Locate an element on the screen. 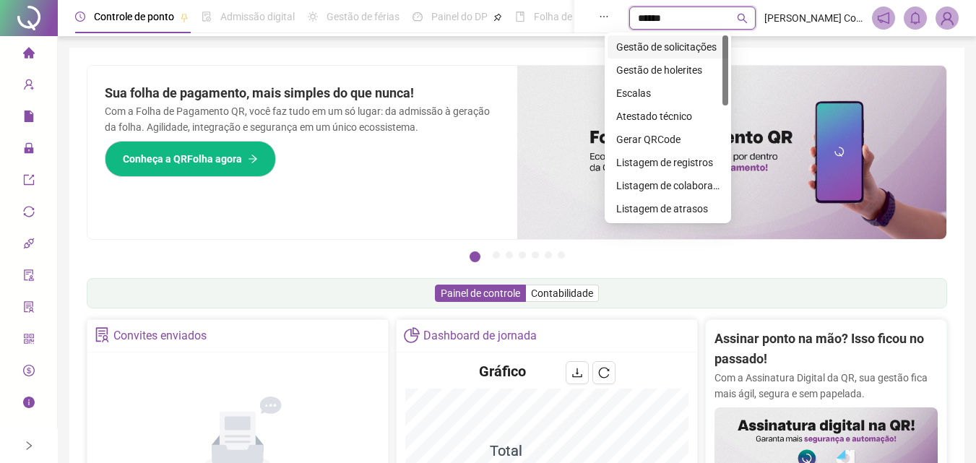 The width and height of the screenshot is (976, 463). span: bell is located at coordinates (915, 18).